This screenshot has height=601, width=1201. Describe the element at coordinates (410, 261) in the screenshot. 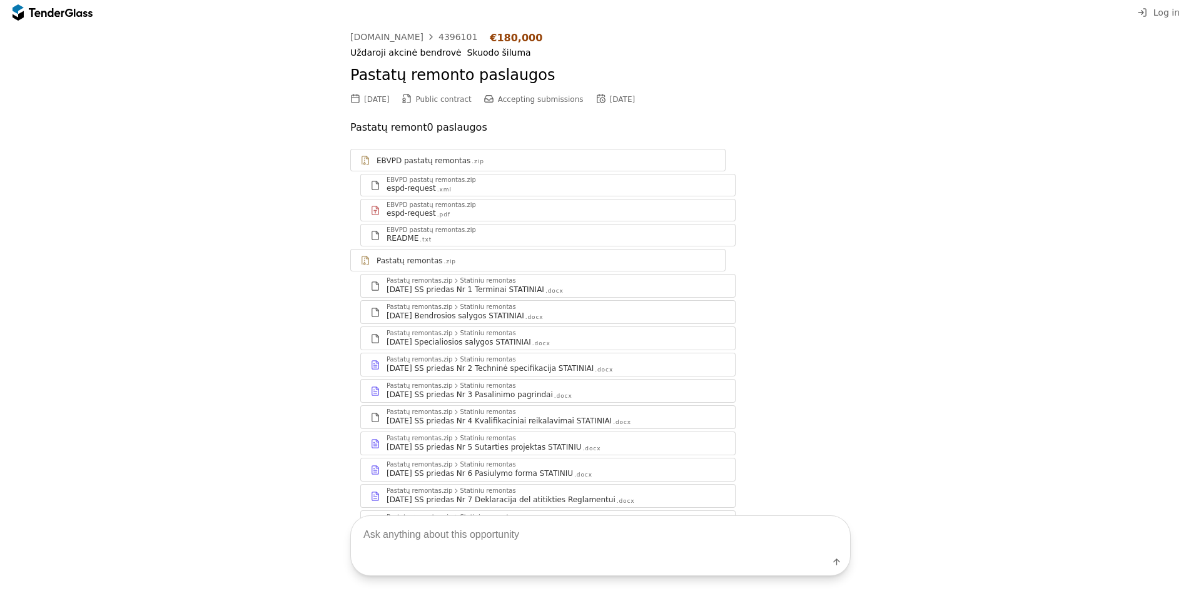

I see `div: Pastatų remontas` at that location.